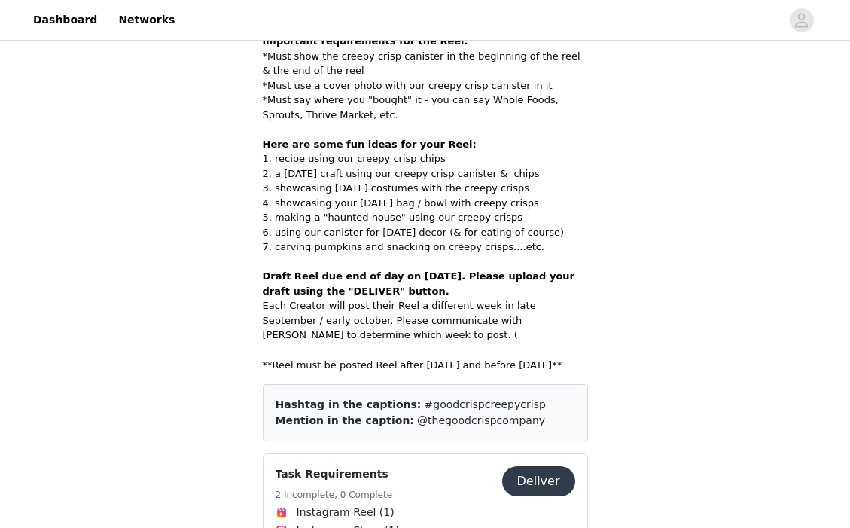 Image resolution: width=850 pixels, height=528 pixels. I want to click on span: Mention in the caption:, so click(345, 420).